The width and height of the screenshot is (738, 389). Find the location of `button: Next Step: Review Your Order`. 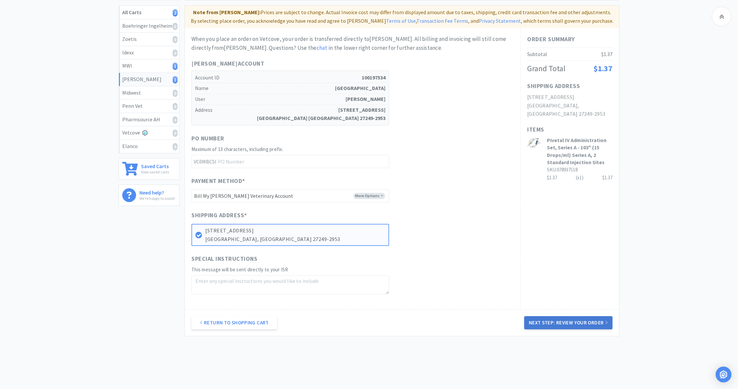

button: Next Step: Review Your Order is located at coordinates (568, 323).